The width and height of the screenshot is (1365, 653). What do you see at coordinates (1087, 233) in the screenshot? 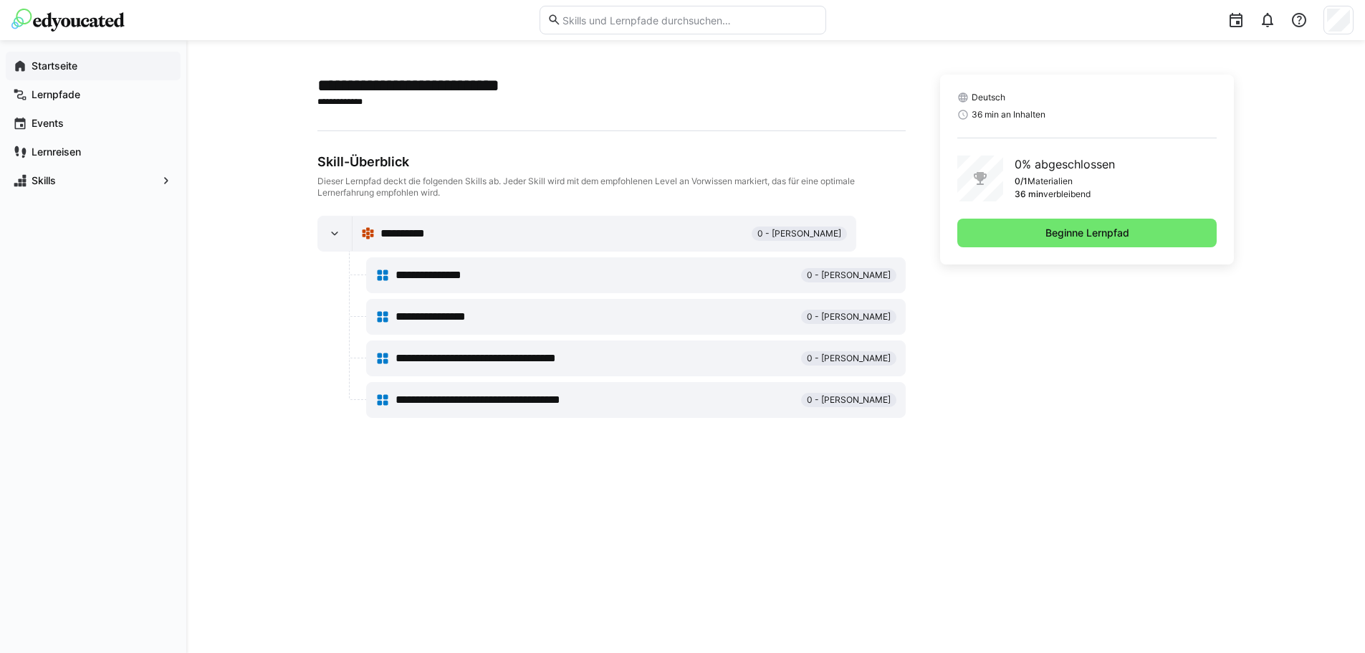
I see `span: Beginne Lernpfad` at bounding box center [1087, 233].